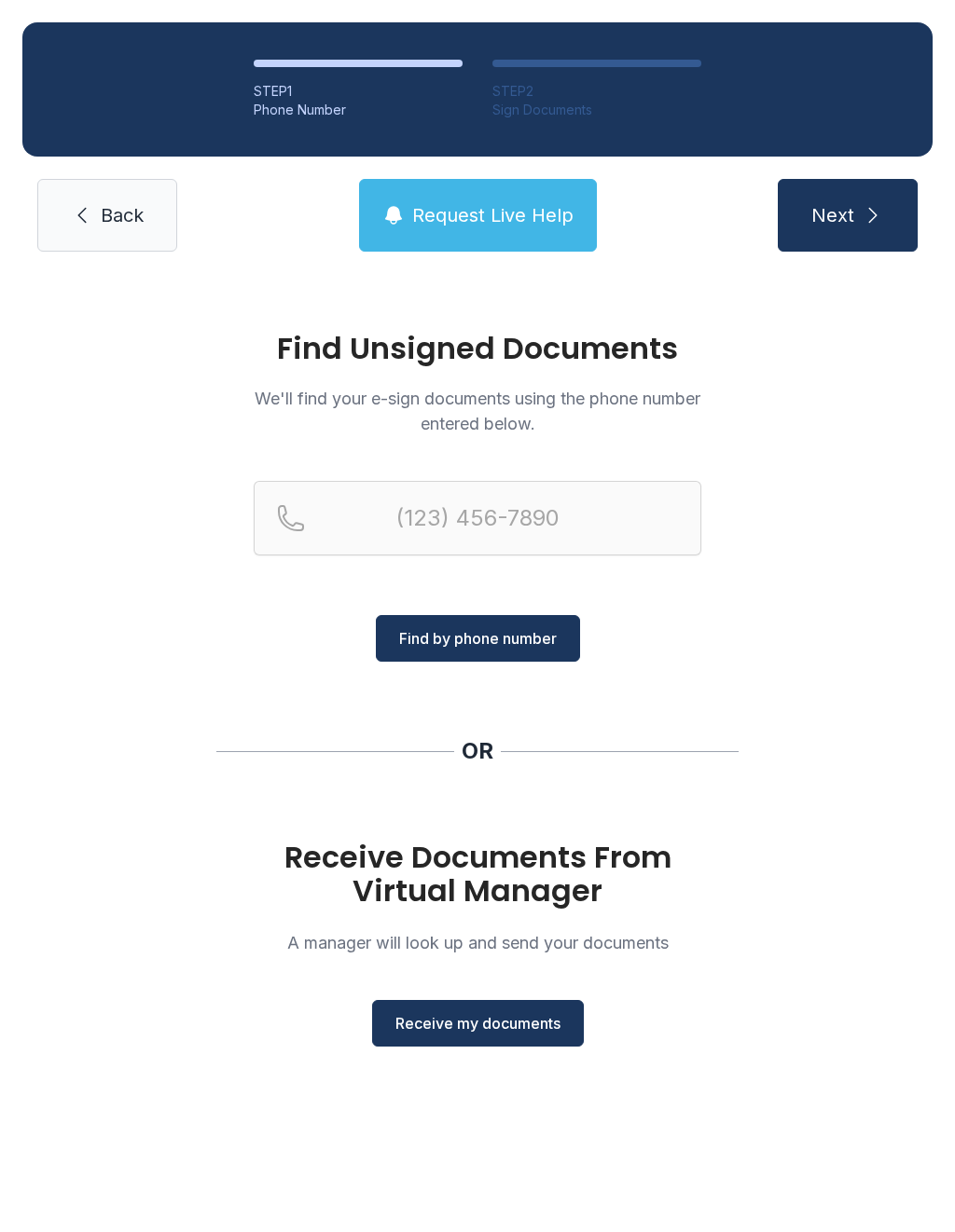  Describe the element at coordinates (833, 215) in the screenshot. I see `span: Next` at that location.